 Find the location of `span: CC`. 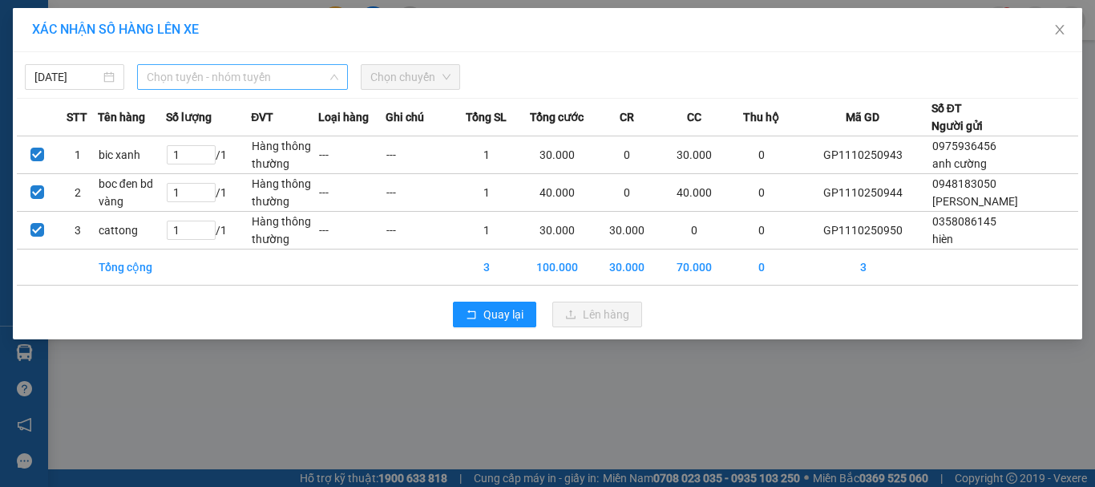

span: CC is located at coordinates (694, 117).